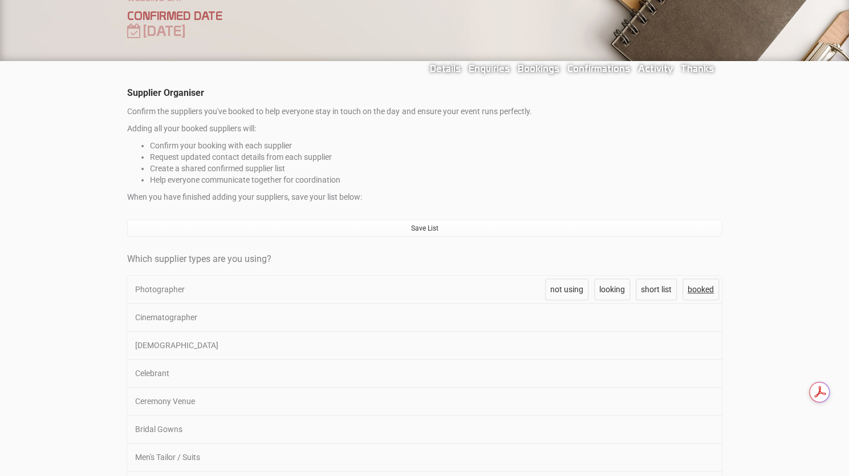  What do you see at coordinates (436, 168) in the screenshot?
I see `li: Create a shared confirmed supplier list` at bounding box center [436, 168].